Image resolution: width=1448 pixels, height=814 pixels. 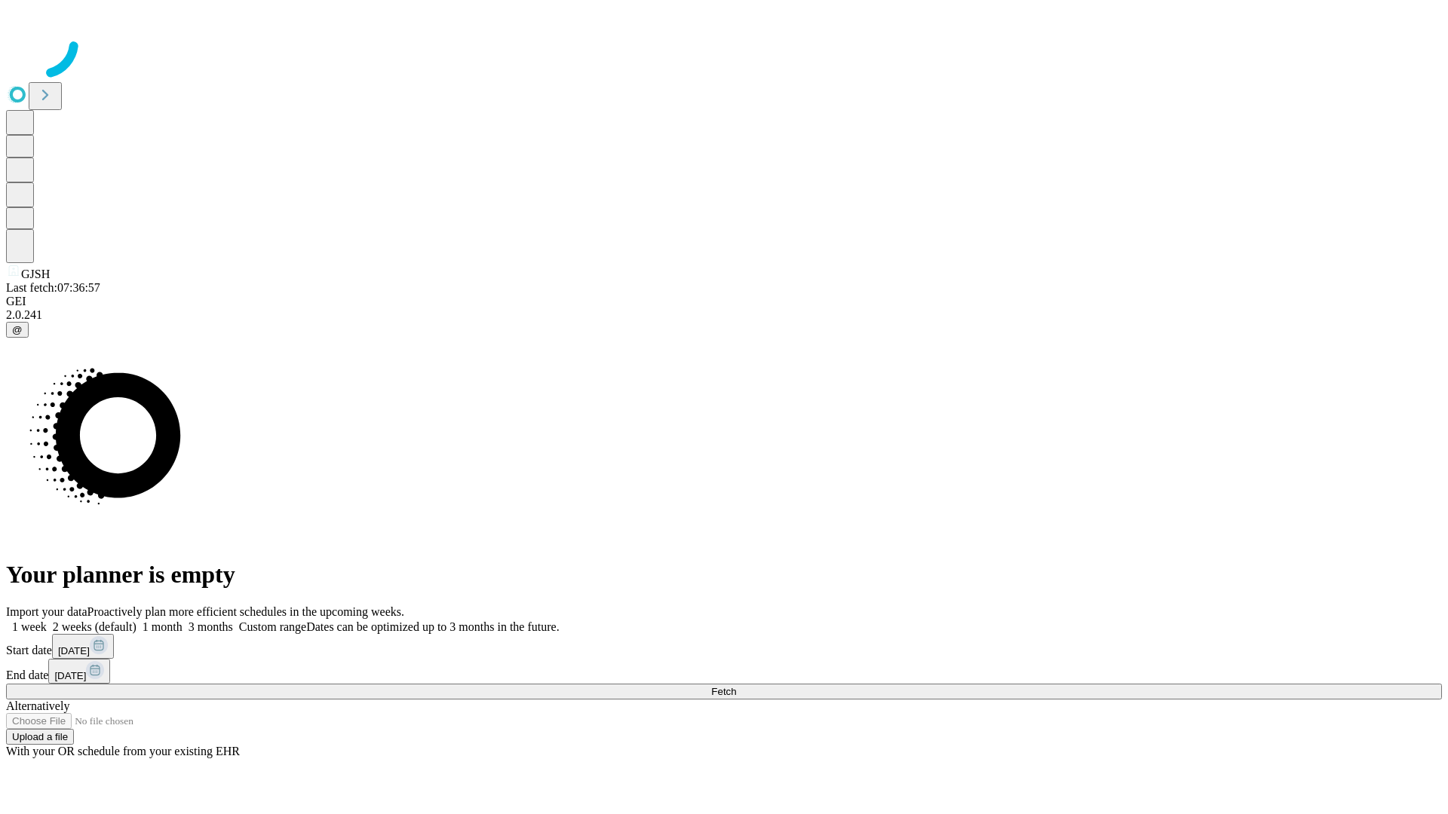 What do you see at coordinates (724, 646) in the screenshot?
I see `div: Start date` at bounding box center [724, 646].